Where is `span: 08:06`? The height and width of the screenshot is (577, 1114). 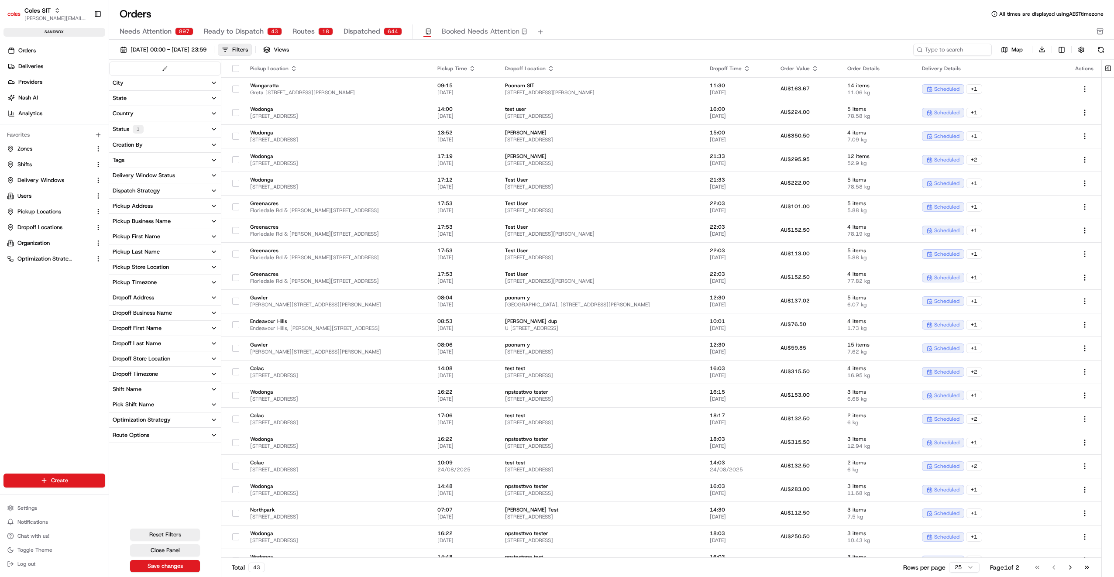
span: 08:06 is located at coordinates (464, 345).